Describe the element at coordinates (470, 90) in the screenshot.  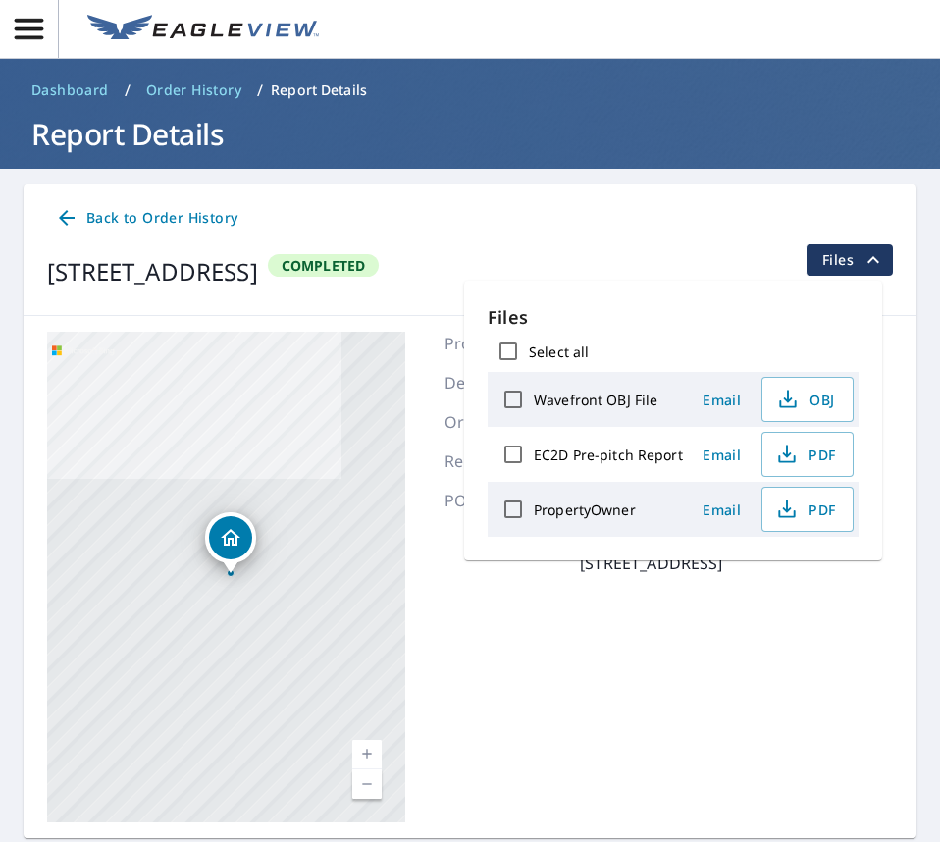
I see `nav: breadcrumb` at that location.